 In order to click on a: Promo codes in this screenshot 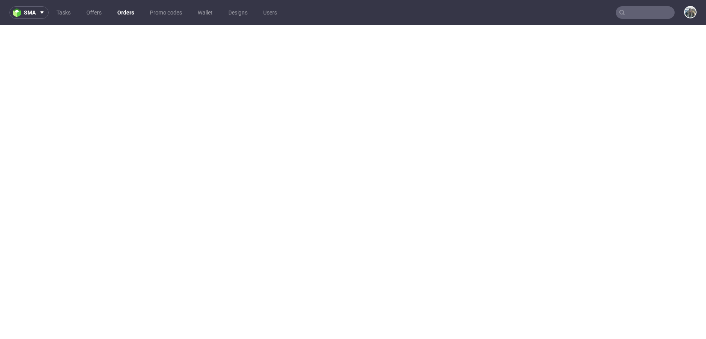, I will do `click(166, 13)`.